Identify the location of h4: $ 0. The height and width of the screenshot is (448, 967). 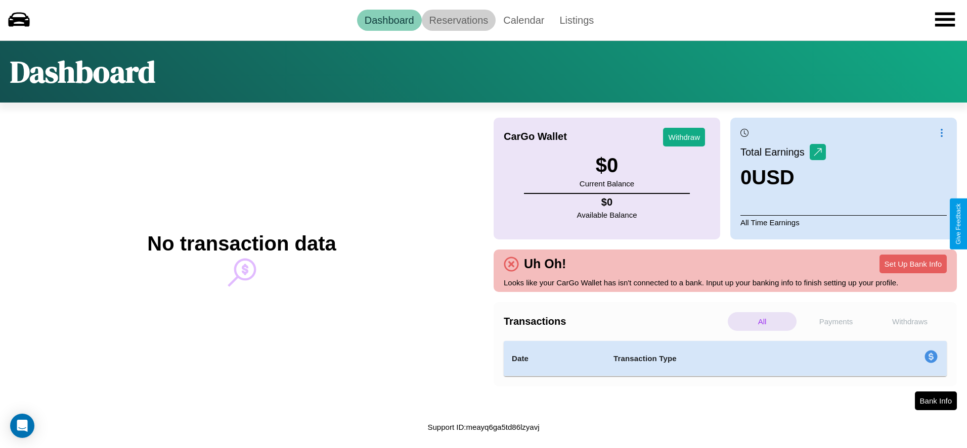
(607, 202).